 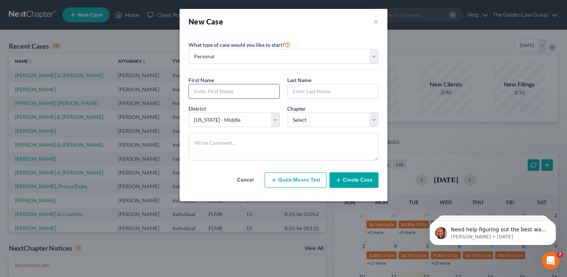 I want to click on p: Message from Kelly, sent 3d ago, so click(x=80, y=32).